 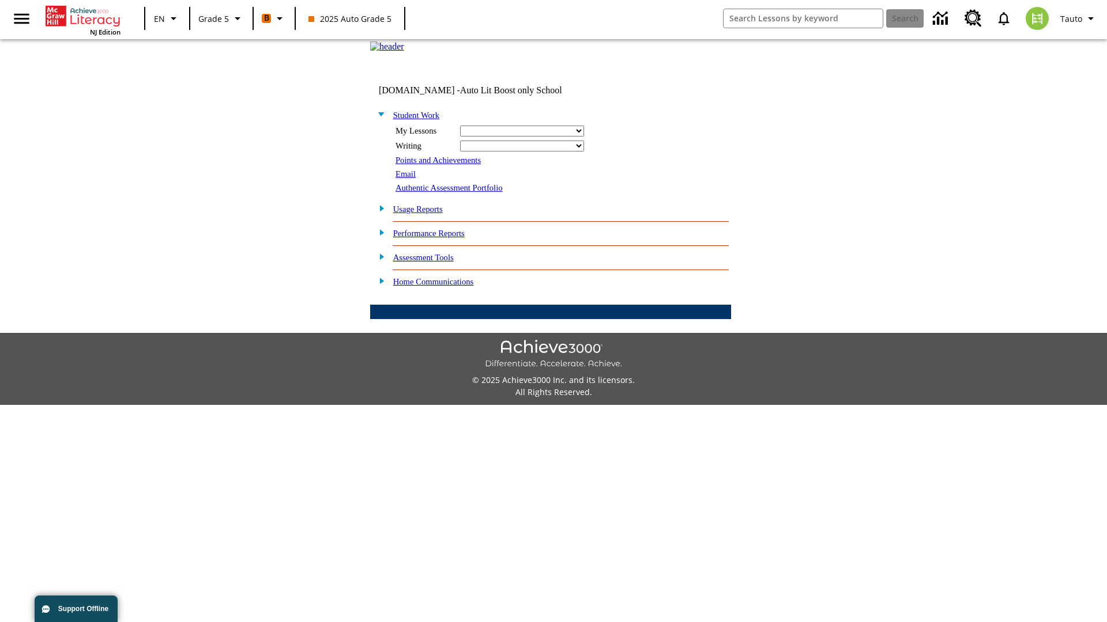 I want to click on a: Student Work, so click(x=416, y=115).